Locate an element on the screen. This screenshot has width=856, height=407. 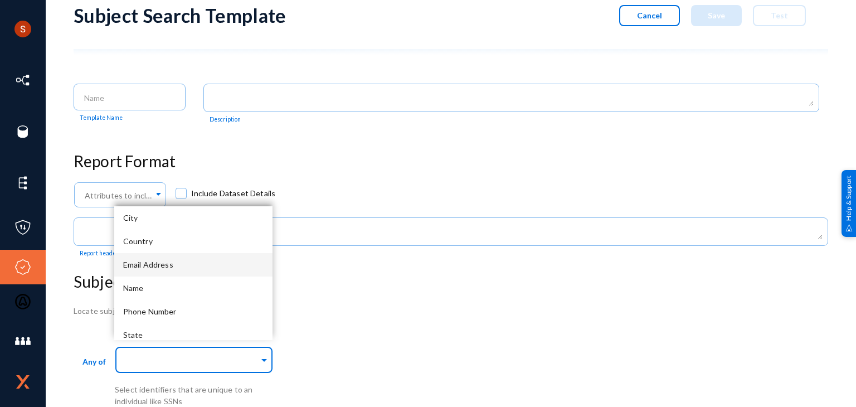
span: Include Dataset Details is located at coordinates (233, 193).